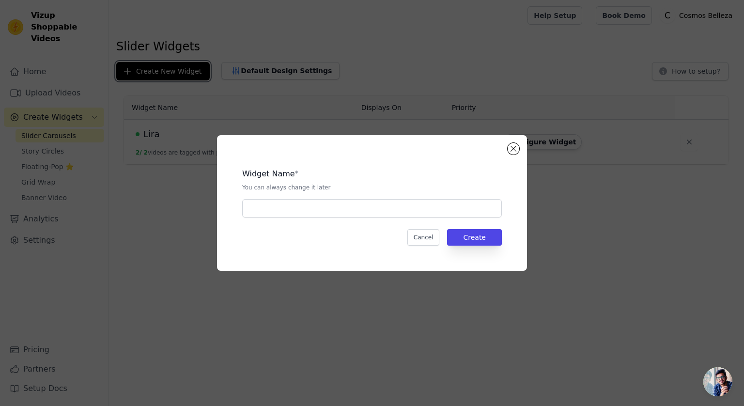 This screenshot has width=744, height=406. What do you see at coordinates (423, 237) in the screenshot?
I see `button: Cancel` at bounding box center [423, 237].